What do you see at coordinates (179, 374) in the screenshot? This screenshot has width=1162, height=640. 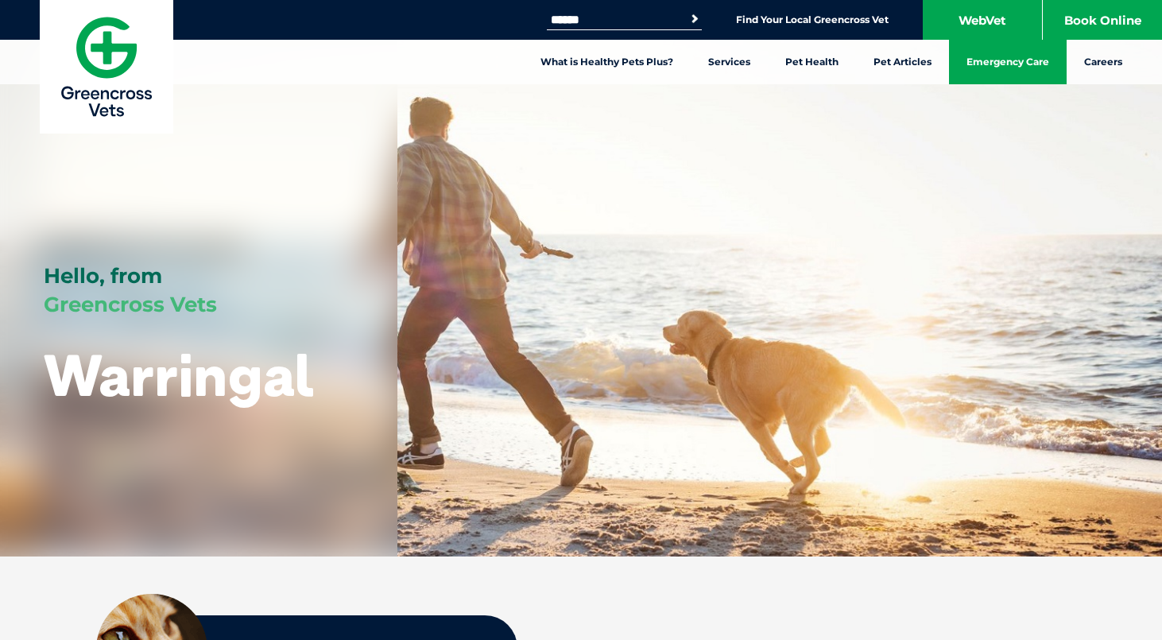 I see `h1: Warringal` at bounding box center [179, 374].